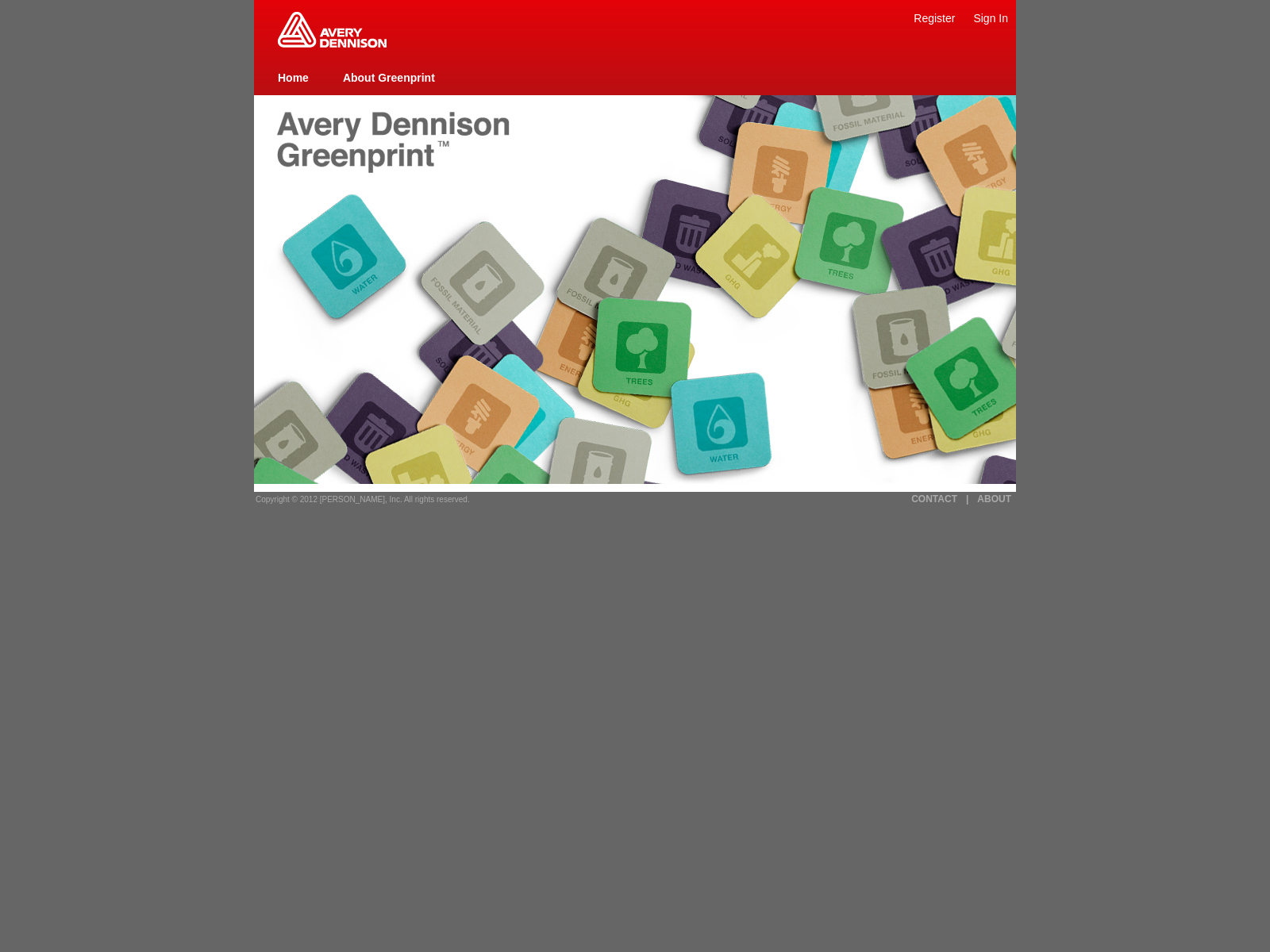 The image size is (1270, 952). Describe the element at coordinates (389, 78) in the screenshot. I see `a: About Greenprint` at that location.